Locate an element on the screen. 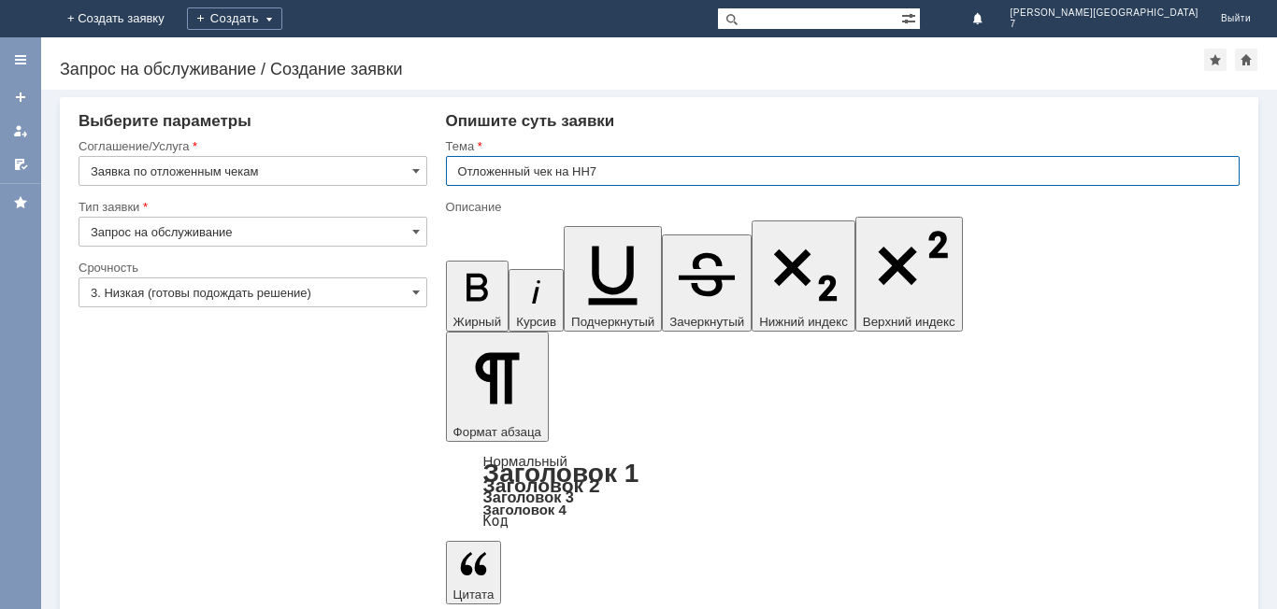  span: Расширенный поиск is located at coordinates (910, 17).